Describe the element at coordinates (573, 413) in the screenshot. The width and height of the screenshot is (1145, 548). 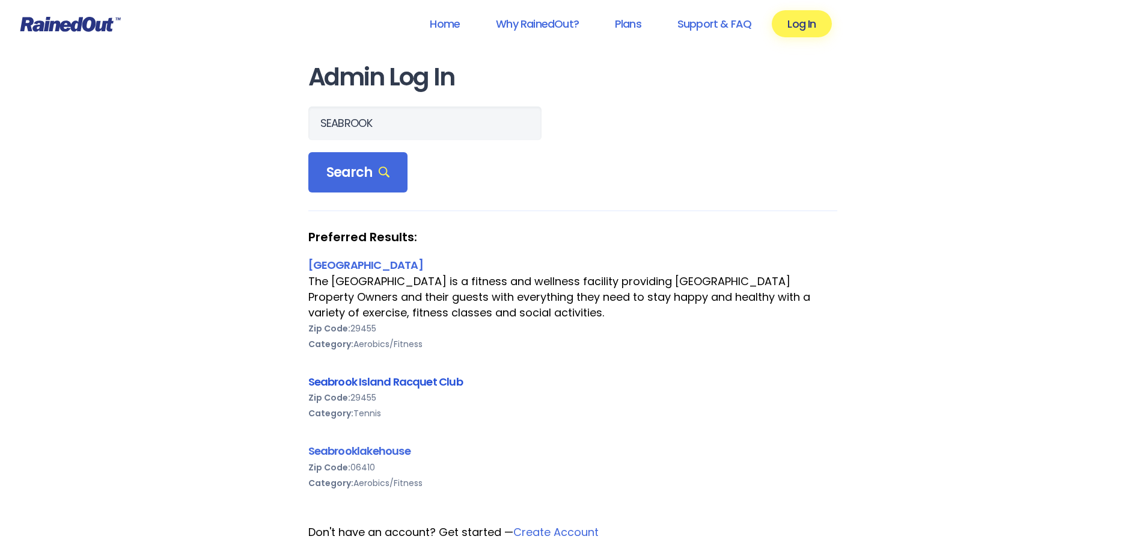
I see `div: Tennis` at that location.